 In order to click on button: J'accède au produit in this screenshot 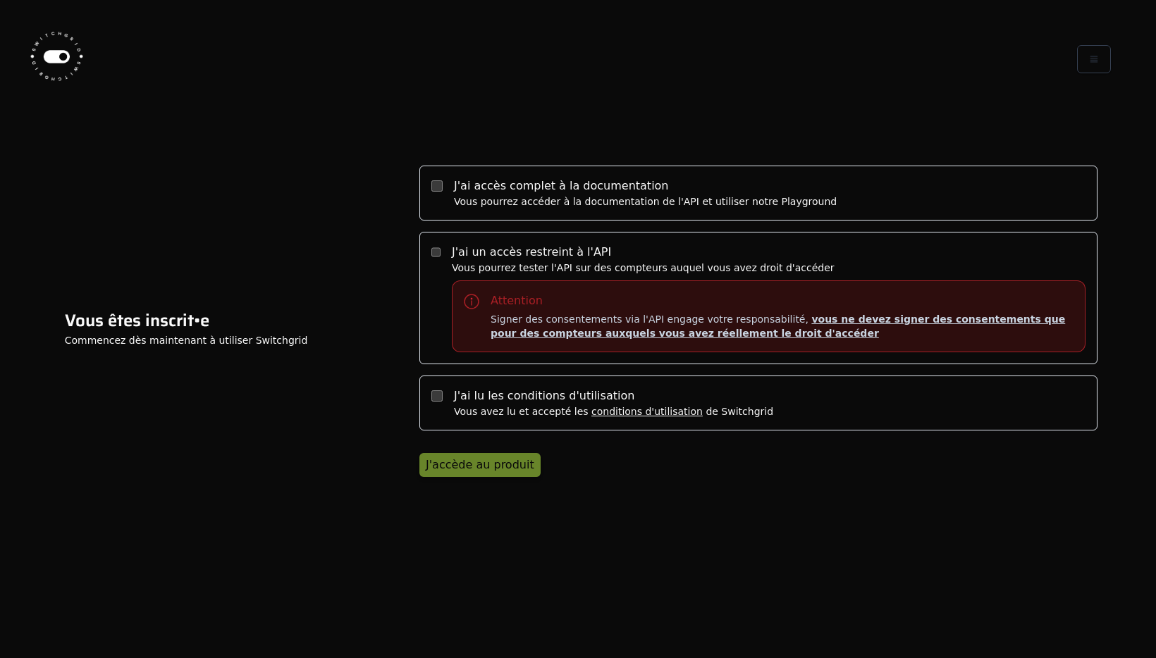, I will do `click(480, 465)`.